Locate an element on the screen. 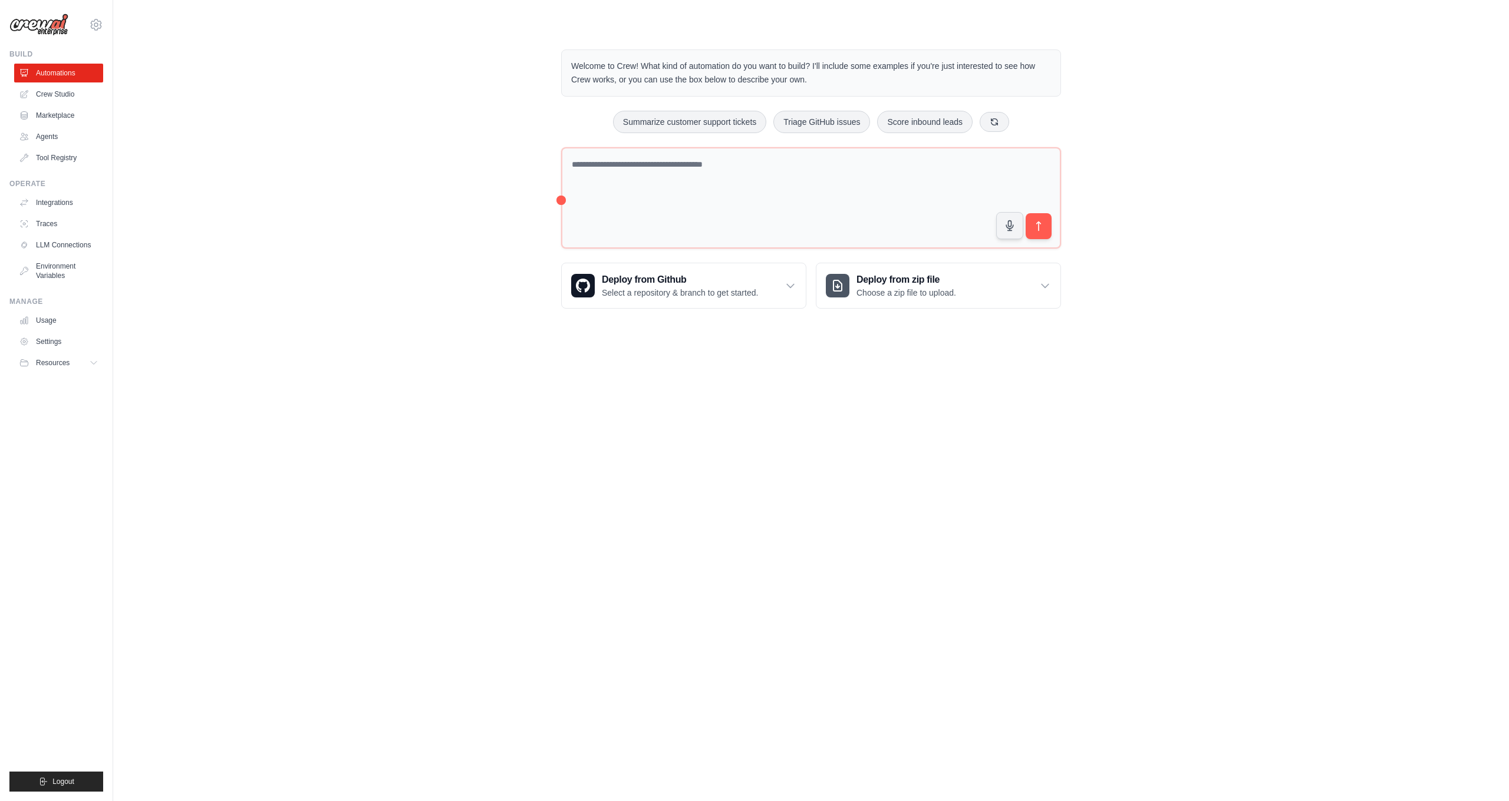  a: Usage is located at coordinates (58, 321).